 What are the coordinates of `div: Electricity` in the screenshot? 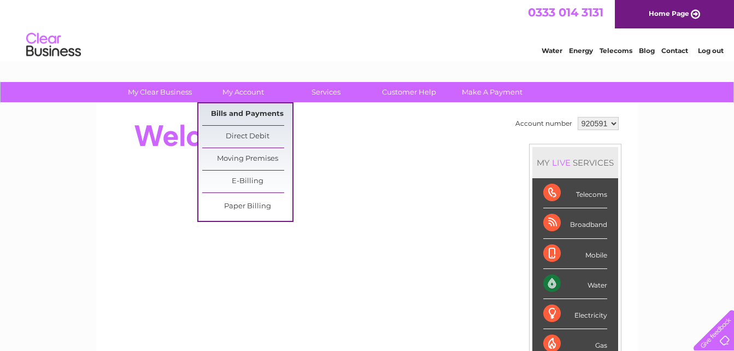 It's located at (575, 314).